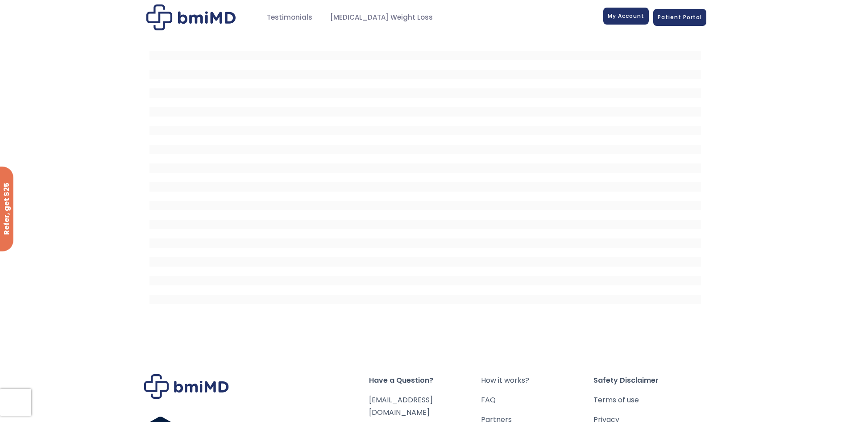 The image size is (850, 422). Describe the element at coordinates (650, 400) in the screenshot. I see `a: Terms of use` at that location.